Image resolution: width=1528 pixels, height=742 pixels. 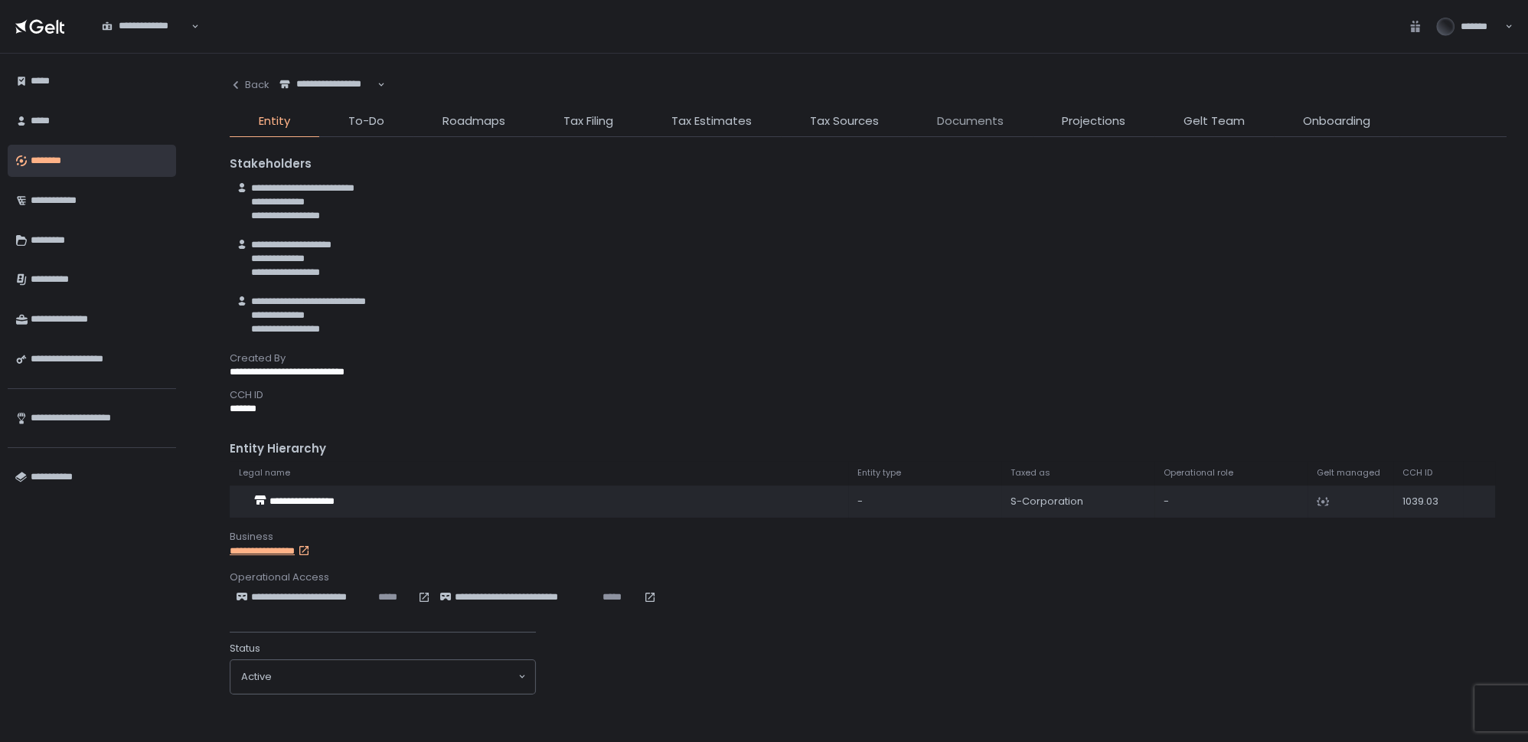 What do you see at coordinates (588, 121) in the screenshot?
I see `span: Tax Filing` at bounding box center [588, 121].